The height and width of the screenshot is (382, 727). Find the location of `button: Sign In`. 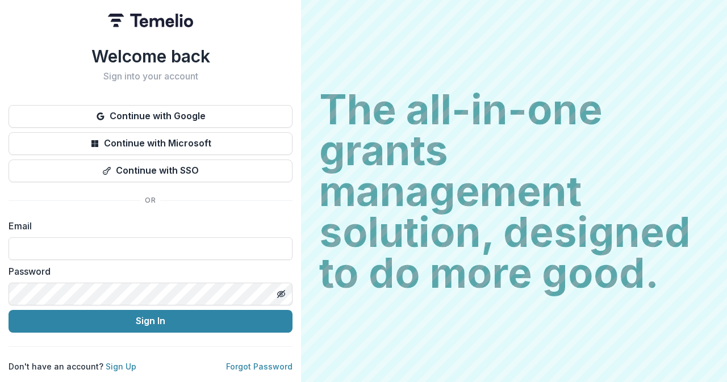

button: Sign In is located at coordinates (151, 322).